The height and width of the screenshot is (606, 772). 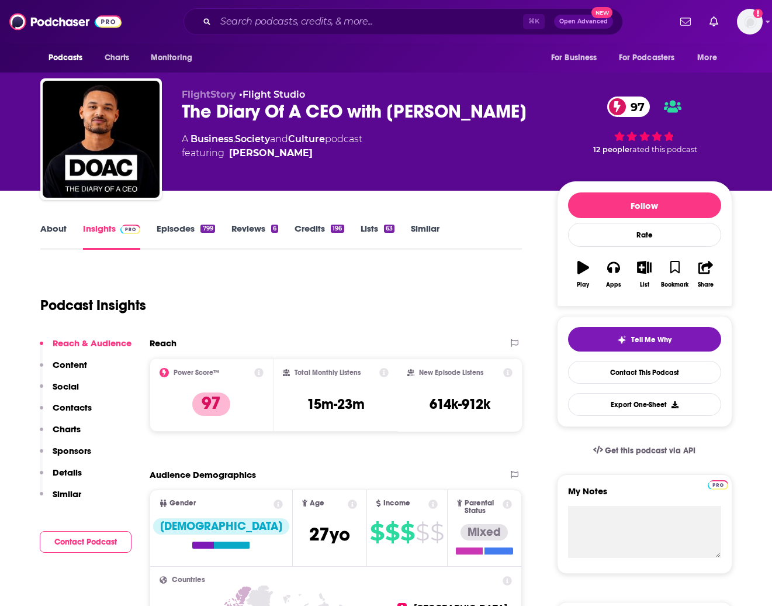 I want to click on span: Open Advanced, so click(x=583, y=22).